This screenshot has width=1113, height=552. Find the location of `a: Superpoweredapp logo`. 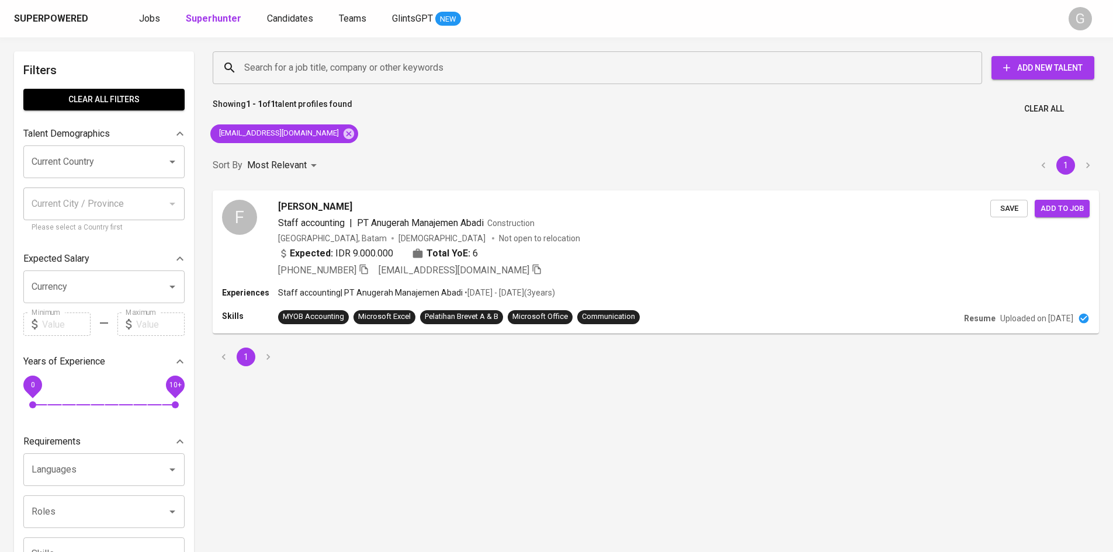

a: Superpoweredapp logo is located at coordinates (60, 19).